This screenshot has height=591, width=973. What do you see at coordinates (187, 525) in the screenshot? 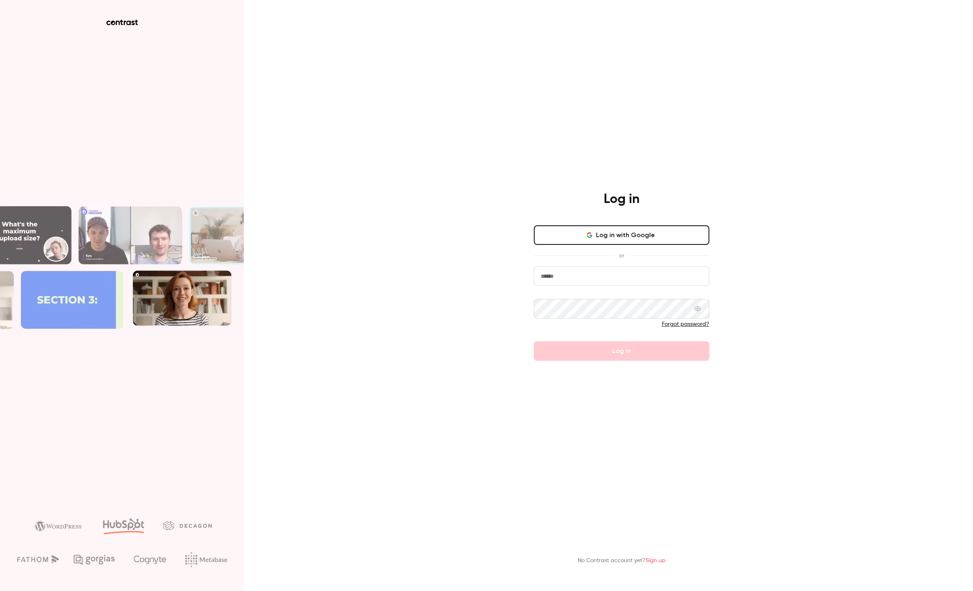
I see `img: decagon` at bounding box center [187, 525].